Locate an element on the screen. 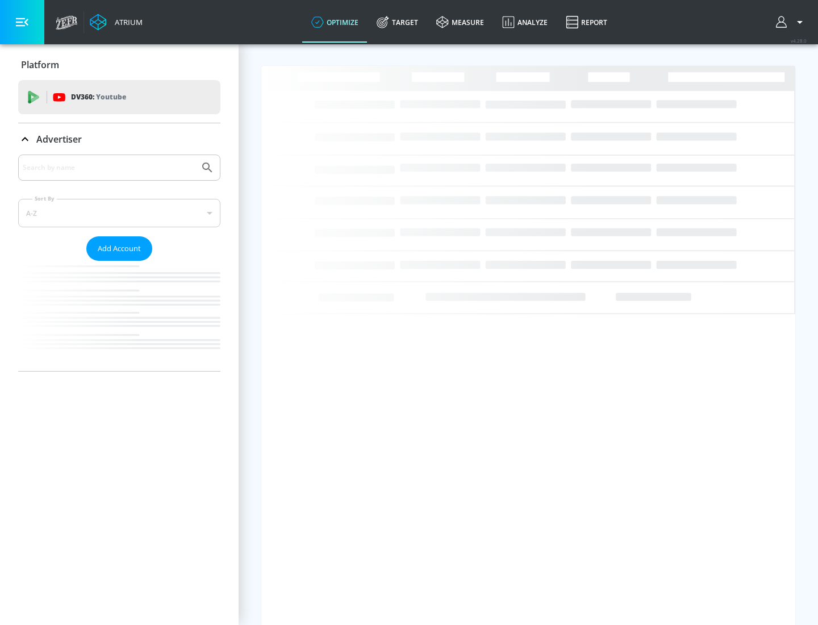 The image size is (818, 625). p: Advertiser is located at coordinates (59, 139).